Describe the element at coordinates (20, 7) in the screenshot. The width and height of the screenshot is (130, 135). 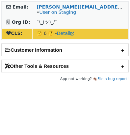
I see `strong: Email:` at that location.